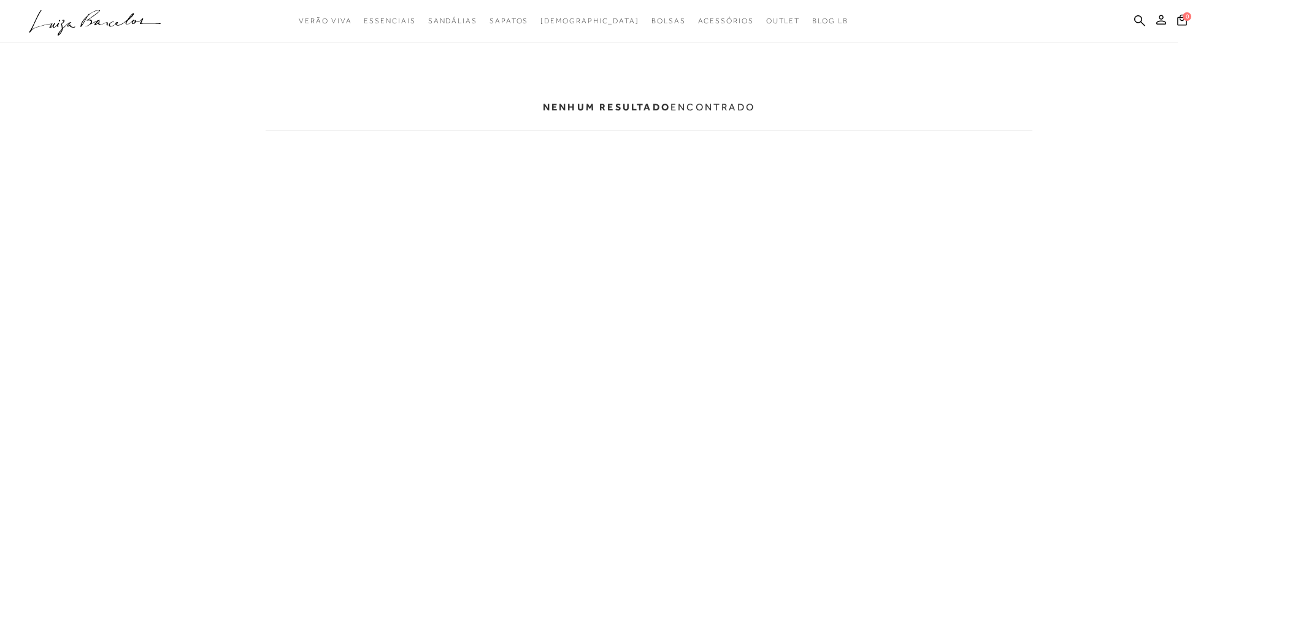 This screenshot has width=1298, height=644. What do you see at coordinates (830, 21) in the screenshot?
I see `a: BLOG LB` at bounding box center [830, 21].